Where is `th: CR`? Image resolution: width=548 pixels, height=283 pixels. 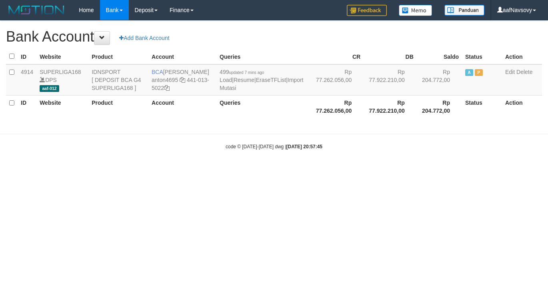
th: CR is located at coordinates (337, 56).